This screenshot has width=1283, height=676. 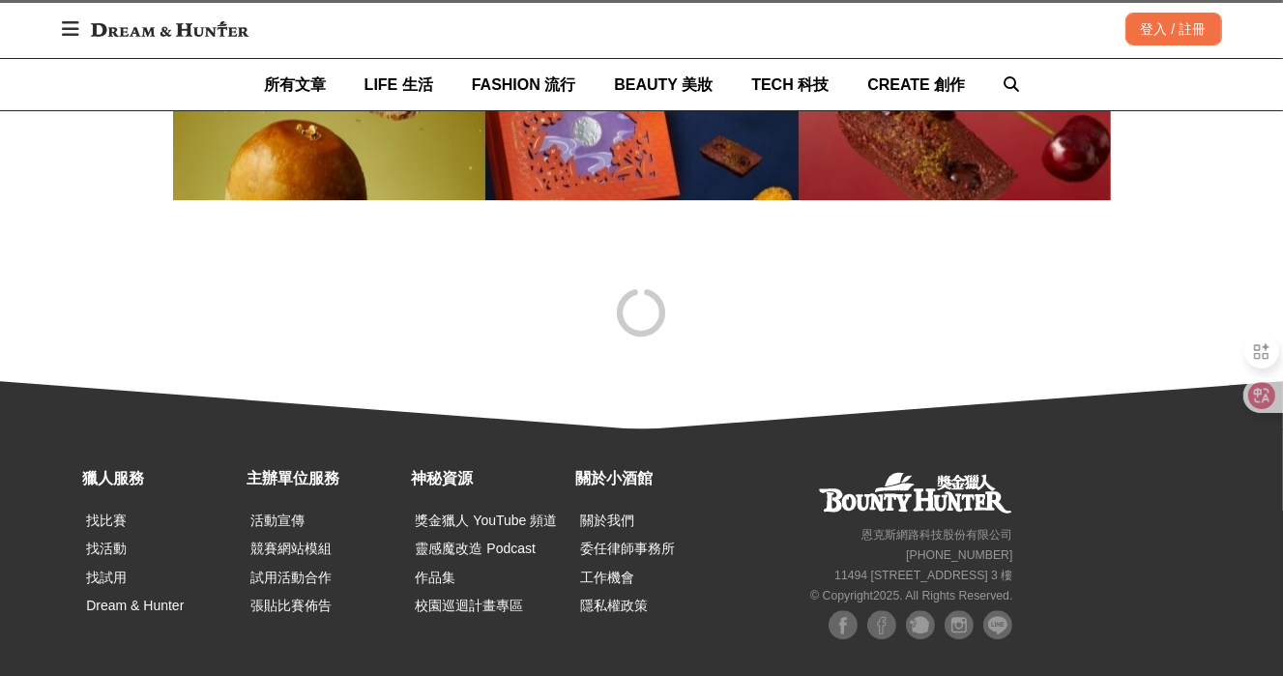 I want to click on a: 競賽網站模組, so click(x=291, y=548).